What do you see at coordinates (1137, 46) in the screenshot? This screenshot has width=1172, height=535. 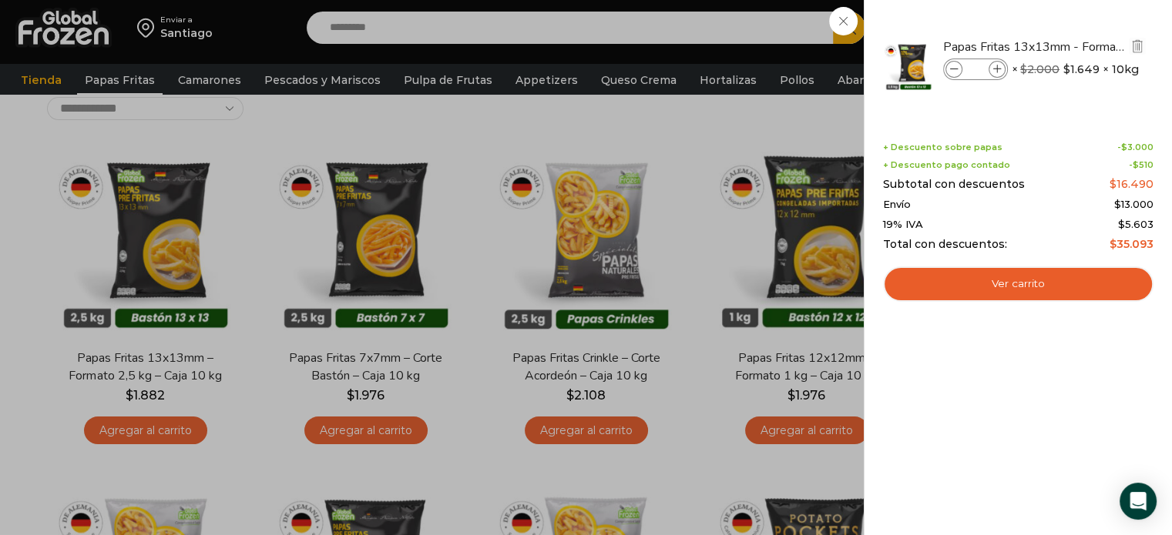 I see `img: Eliminar Papas Fritas 13x13mm - Formato 2,5 kg - Caja 10 kg del carrito` at bounding box center [1137, 46].